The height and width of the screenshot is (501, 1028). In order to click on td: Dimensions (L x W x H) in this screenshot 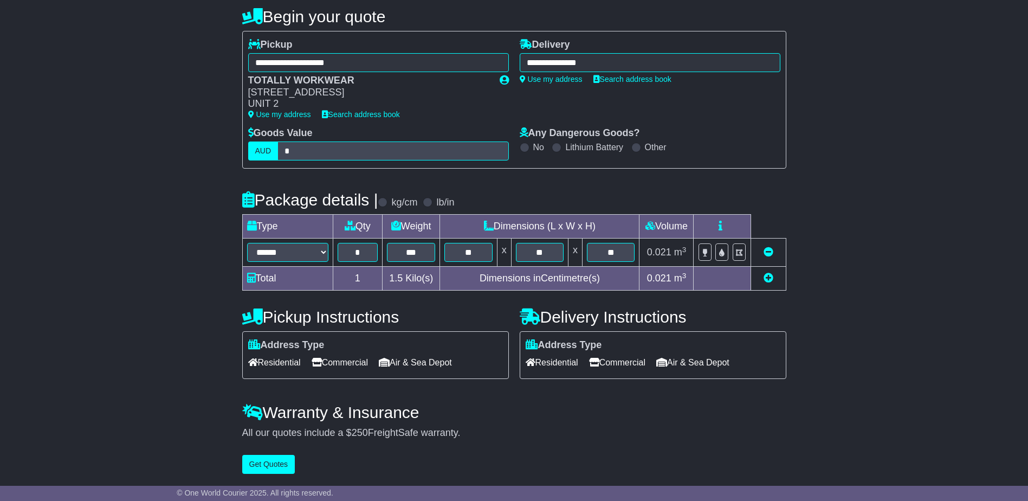, I will do `click(540, 227)`.